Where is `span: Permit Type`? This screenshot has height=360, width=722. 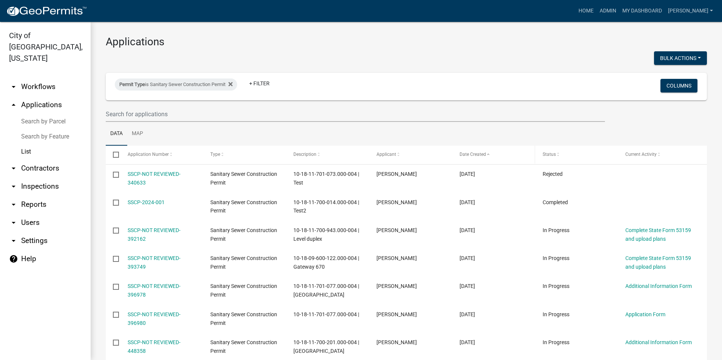
span: Permit Type is located at coordinates (132, 84).